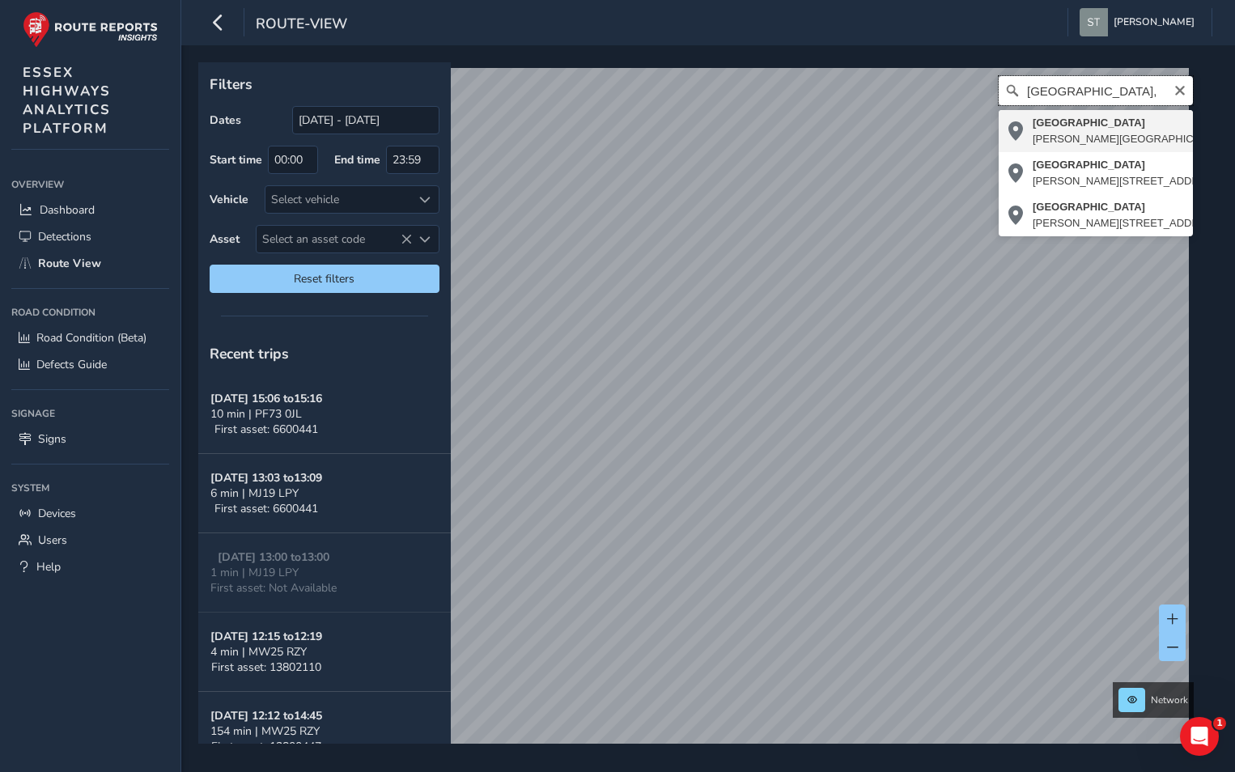 This screenshot has width=1235, height=772. Describe the element at coordinates (90, 338) in the screenshot. I see `a: Road Condition (Beta)` at that location.